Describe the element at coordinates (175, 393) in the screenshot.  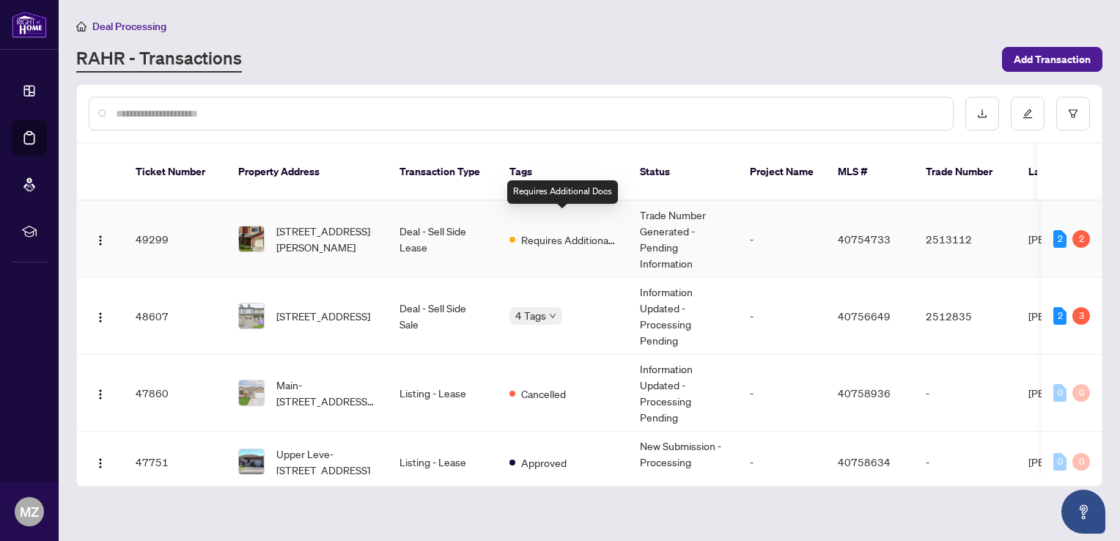
I see `td: 47860` at that location.